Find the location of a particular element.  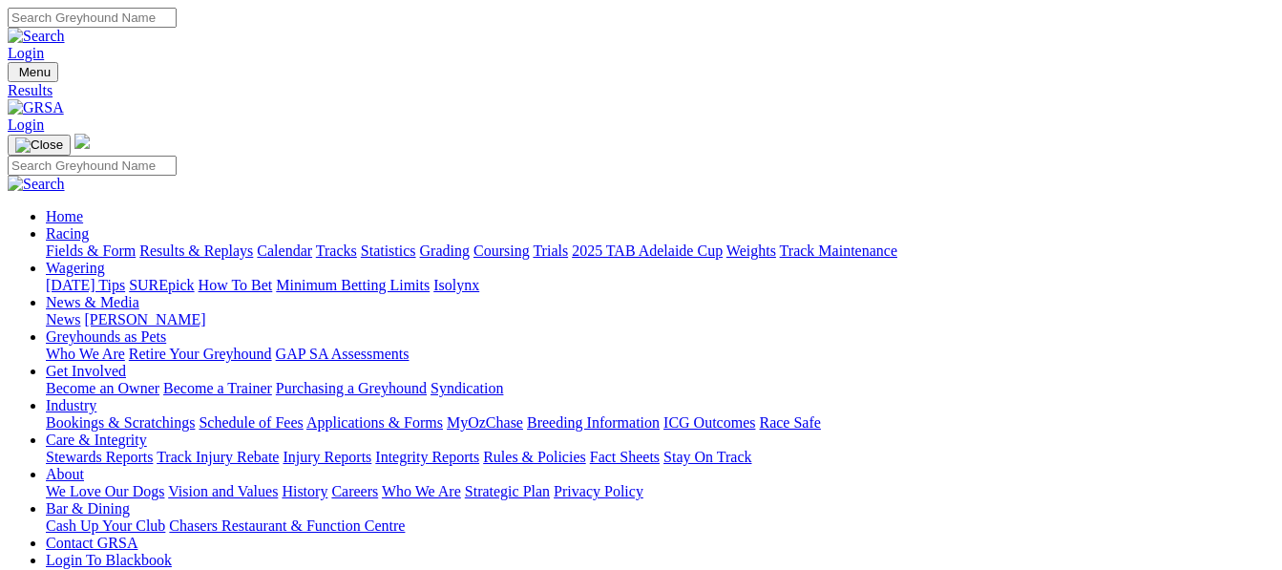

a: Home is located at coordinates (64, 216).